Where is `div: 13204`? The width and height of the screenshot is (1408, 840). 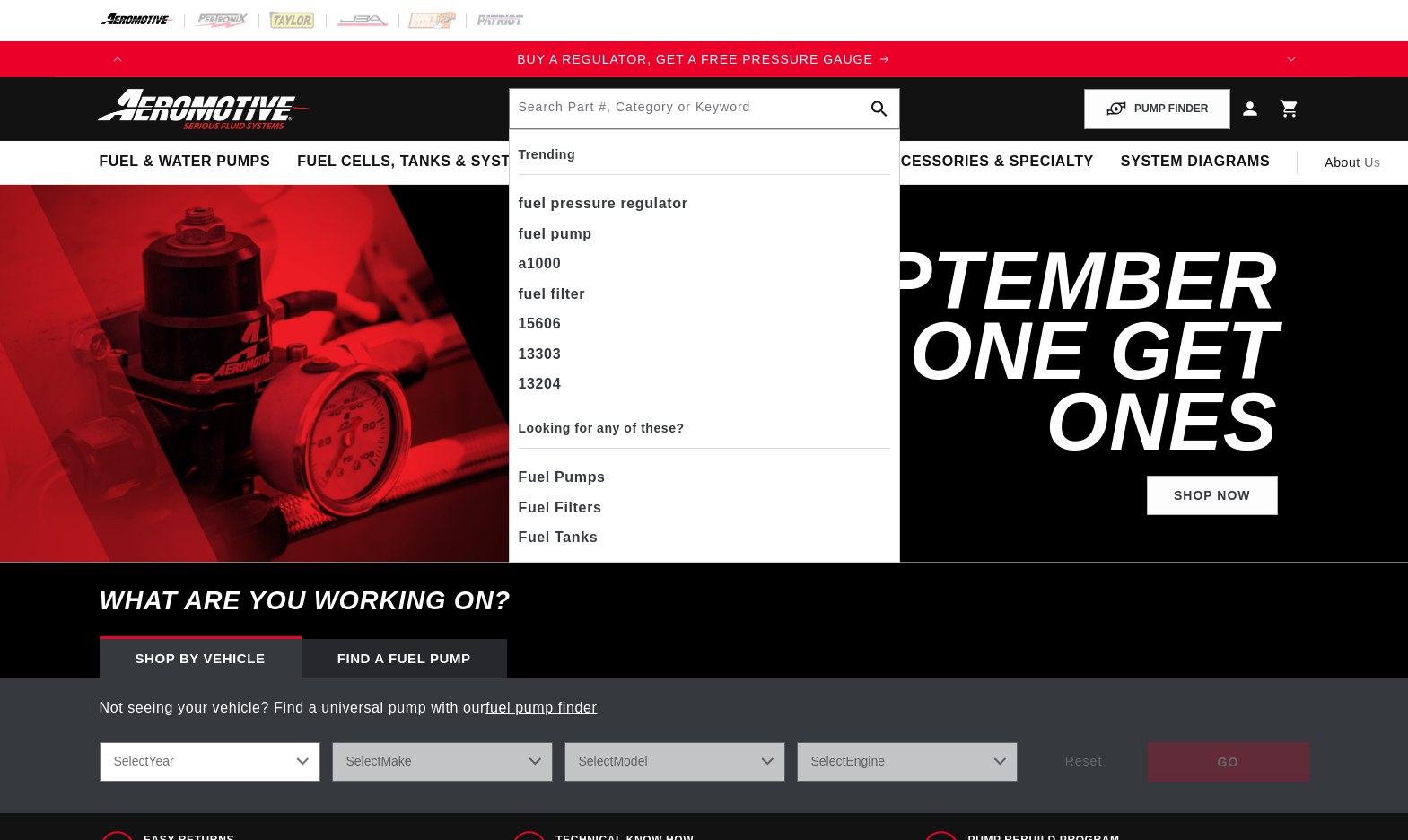
div: 13204 is located at coordinates (705, 384).